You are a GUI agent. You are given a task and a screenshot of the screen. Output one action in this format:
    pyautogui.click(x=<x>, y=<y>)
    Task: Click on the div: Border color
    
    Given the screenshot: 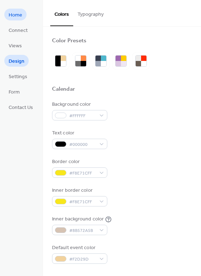 What is the action you would take?
    pyautogui.click(x=79, y=162)
    